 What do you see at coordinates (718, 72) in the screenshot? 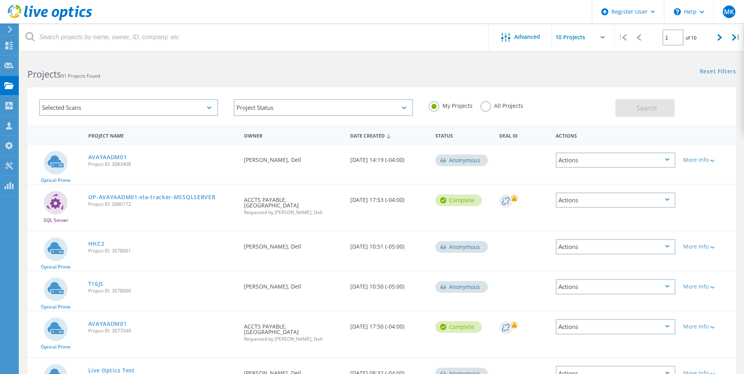
I see `a: Reset Filters` at bounding box center [718, 72].